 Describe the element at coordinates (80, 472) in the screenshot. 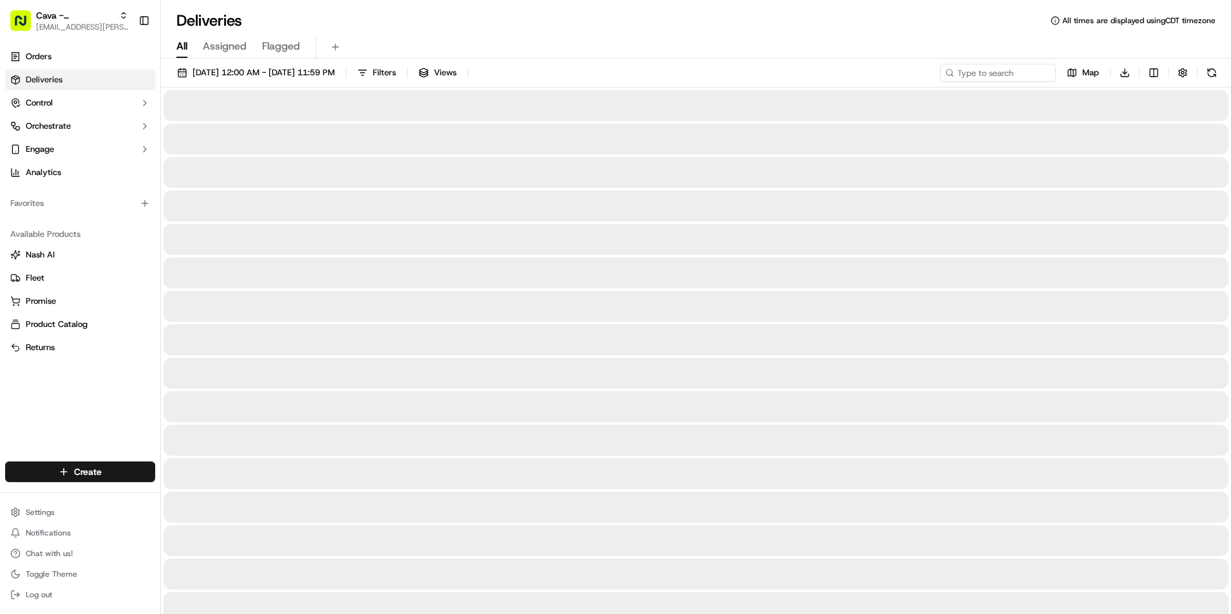

I see `button: Create` at that location.